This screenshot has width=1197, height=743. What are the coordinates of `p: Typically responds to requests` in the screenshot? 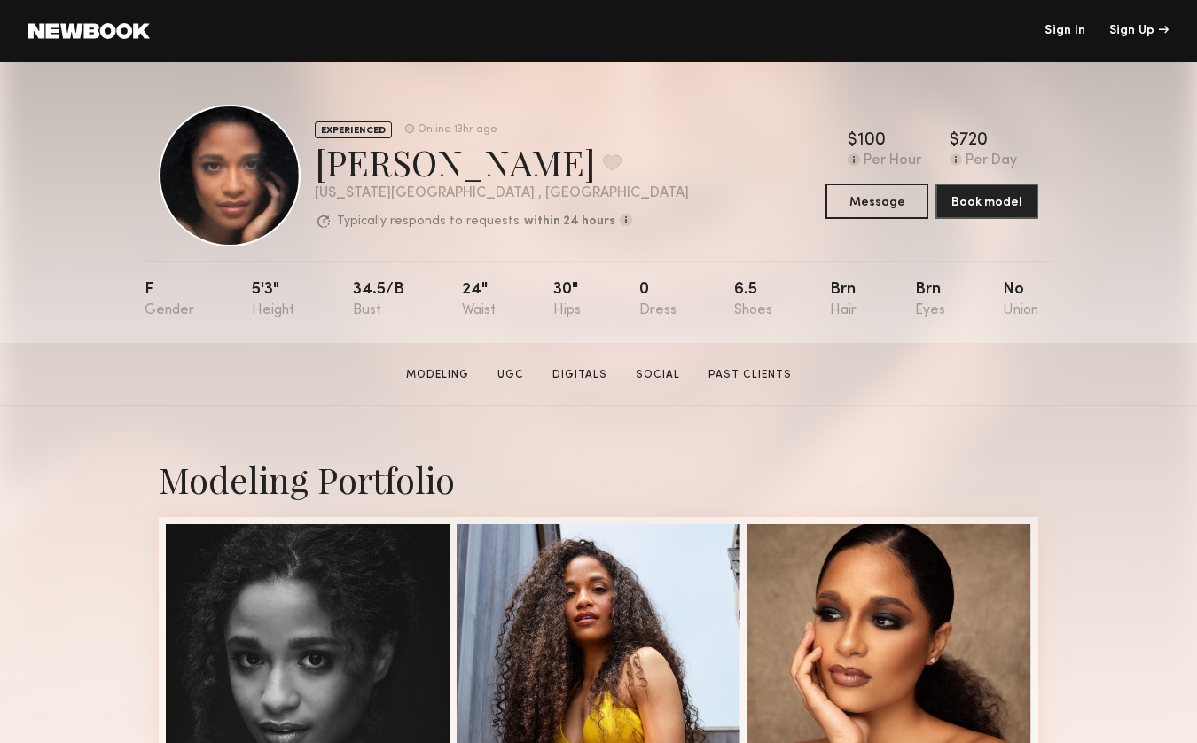 It's located at (428, 222).